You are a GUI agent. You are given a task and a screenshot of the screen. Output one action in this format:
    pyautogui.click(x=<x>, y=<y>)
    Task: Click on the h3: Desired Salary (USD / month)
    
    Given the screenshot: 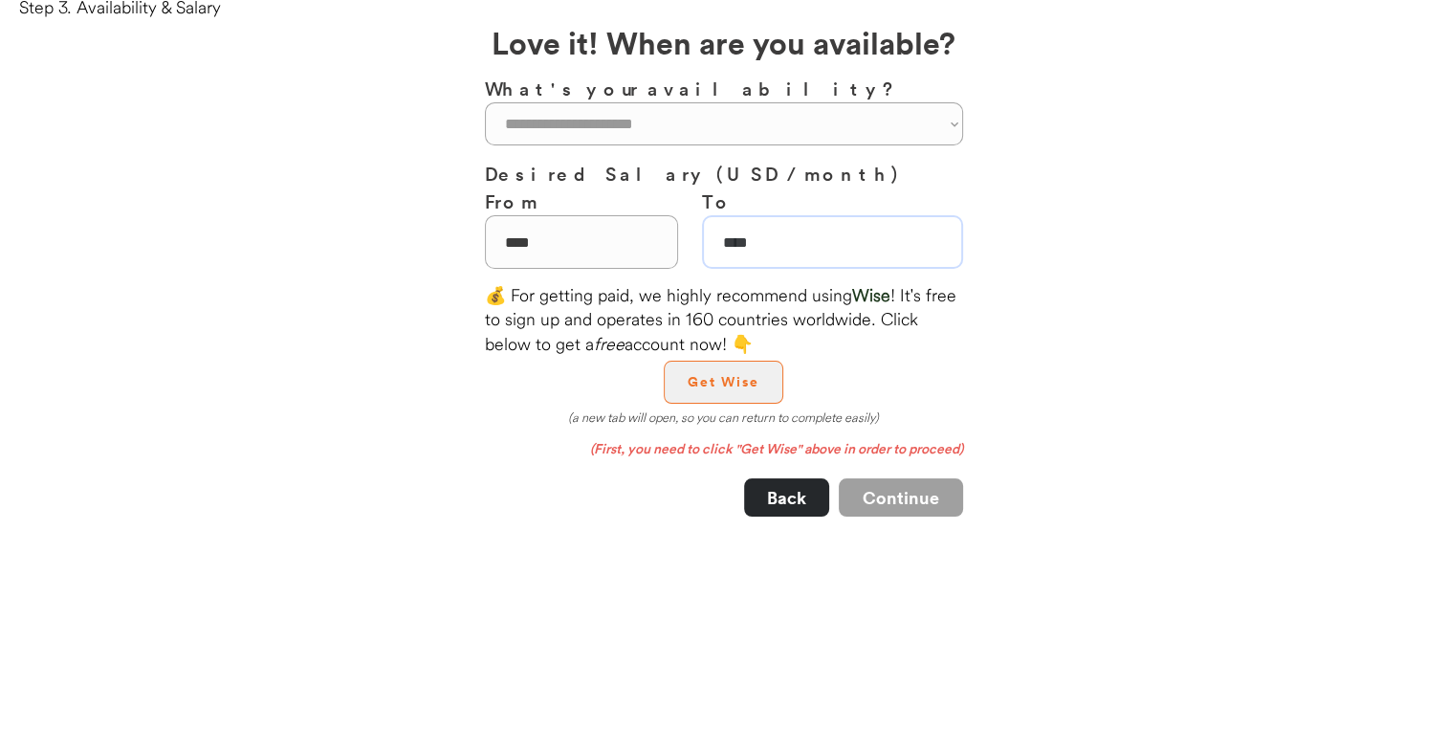 What is the action you would take?
    pyautogui.click(x=724, y=173)
    